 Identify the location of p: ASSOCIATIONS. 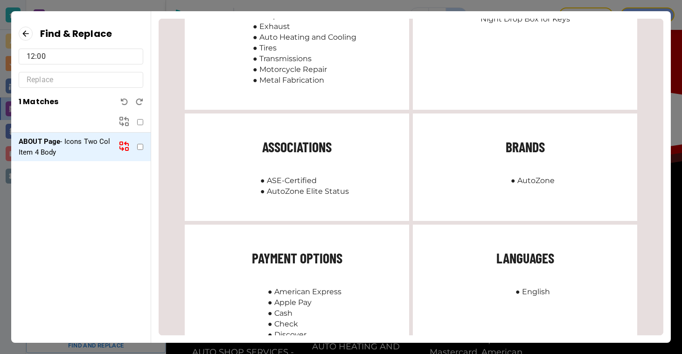
(297, 147).